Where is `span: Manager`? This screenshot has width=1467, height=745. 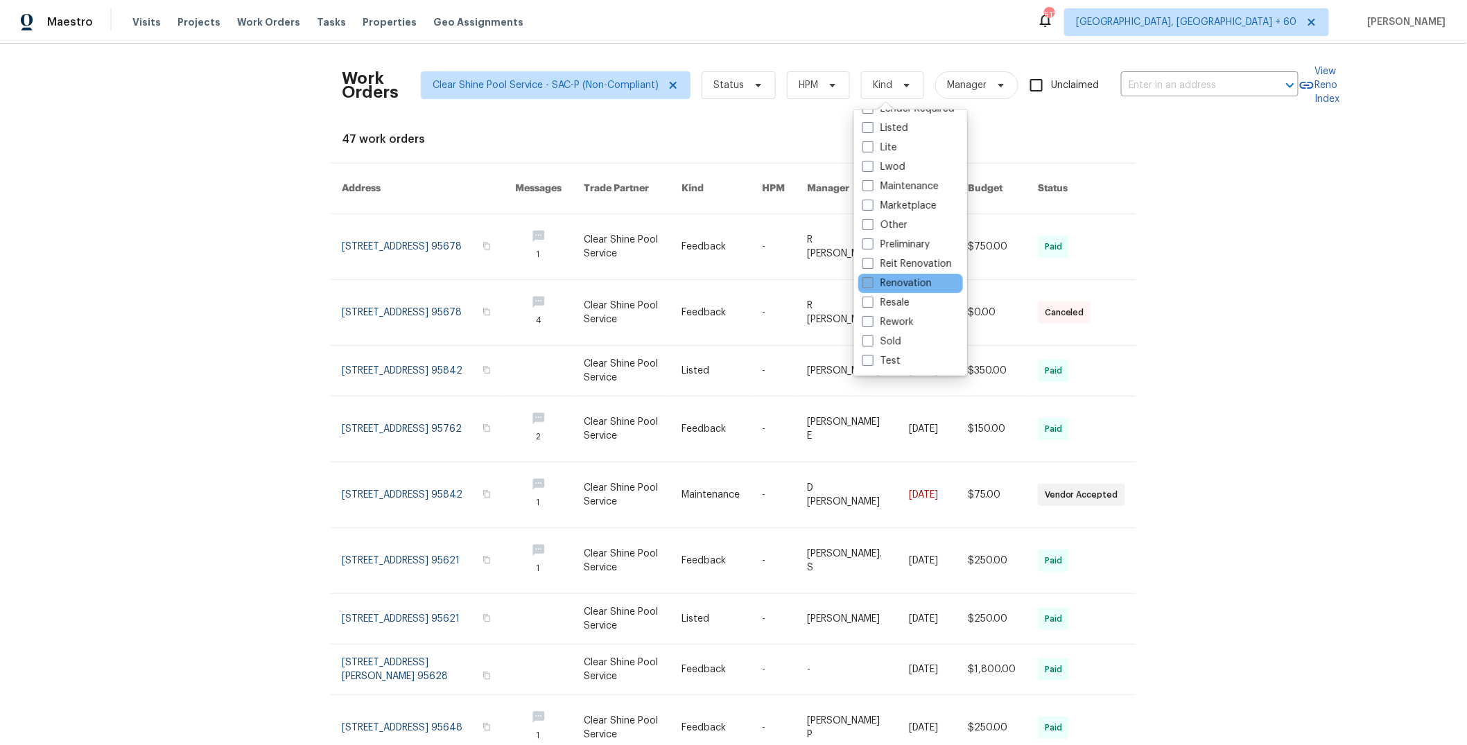 span: Manager is located at coordinates (966, 85).